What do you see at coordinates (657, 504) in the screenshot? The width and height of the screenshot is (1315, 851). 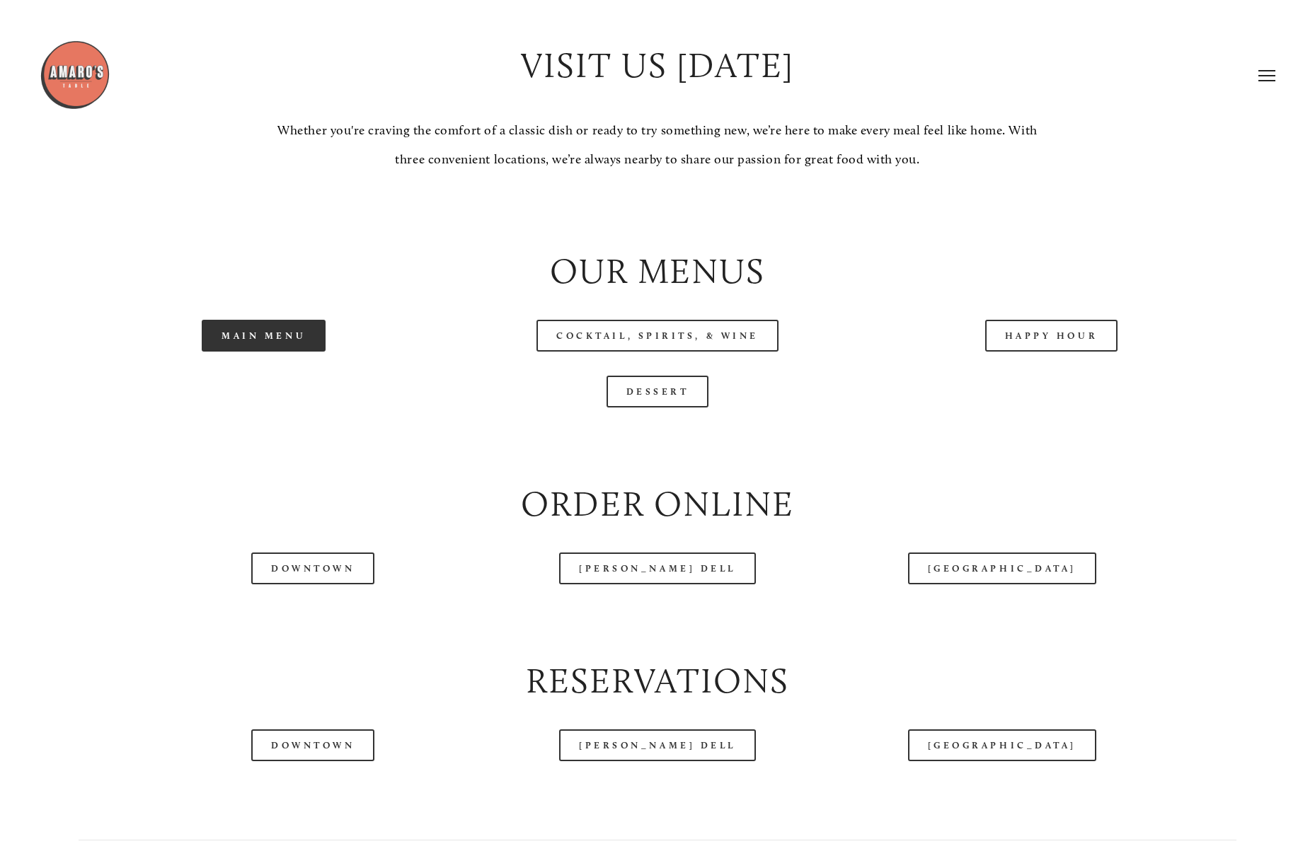 I see `h2: Order Online` at bounding box center [657, 504].